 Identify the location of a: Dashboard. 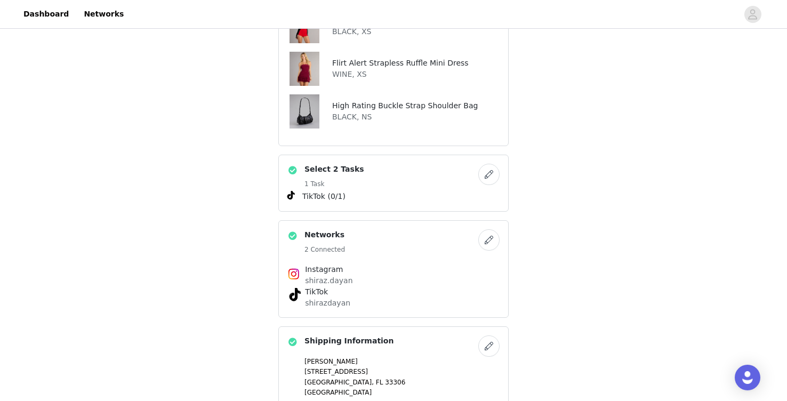
(46, 14).